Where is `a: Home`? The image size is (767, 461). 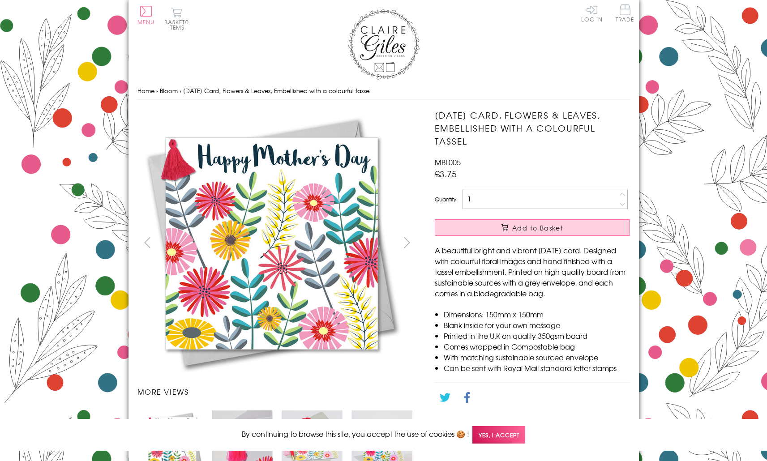 a: Home is located at coordinates (146, 90).